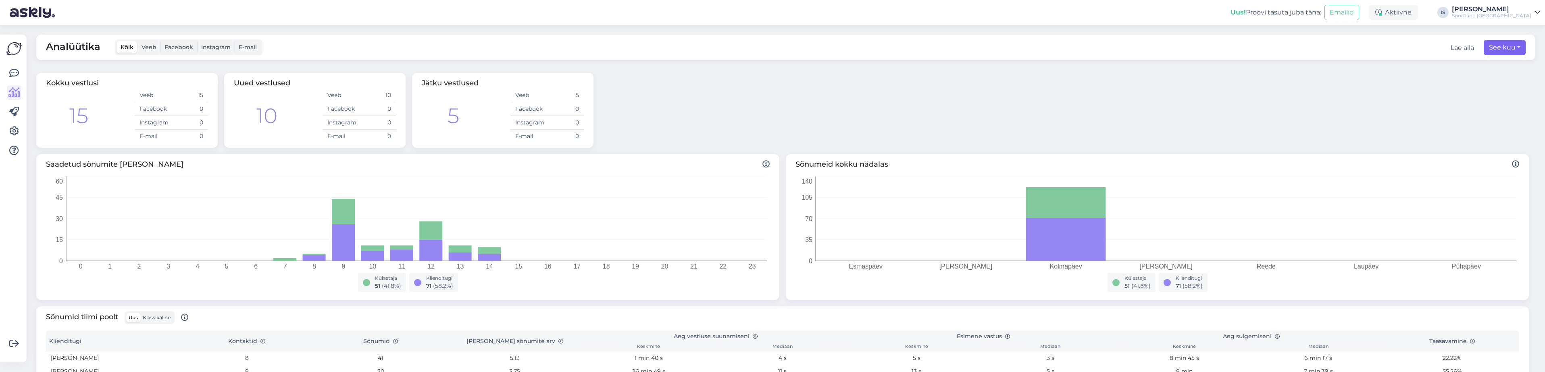 Image resolution: width=1545 pixels, height=372 pixels. I want to click on td: 8, so click(247, 358).